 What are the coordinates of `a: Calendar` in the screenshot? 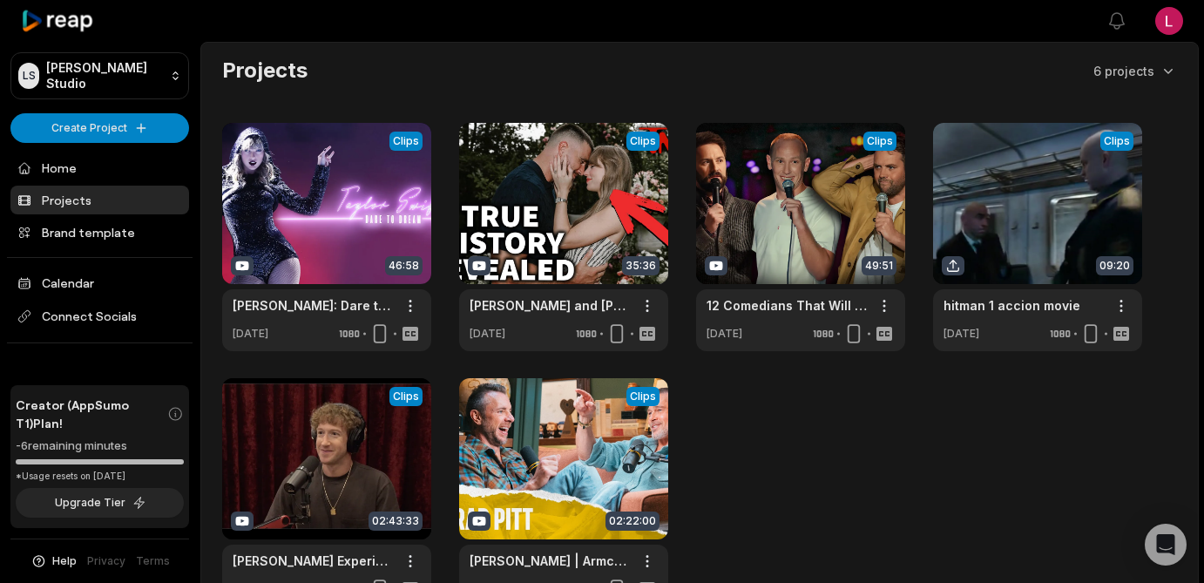 It's located at (99, 282).